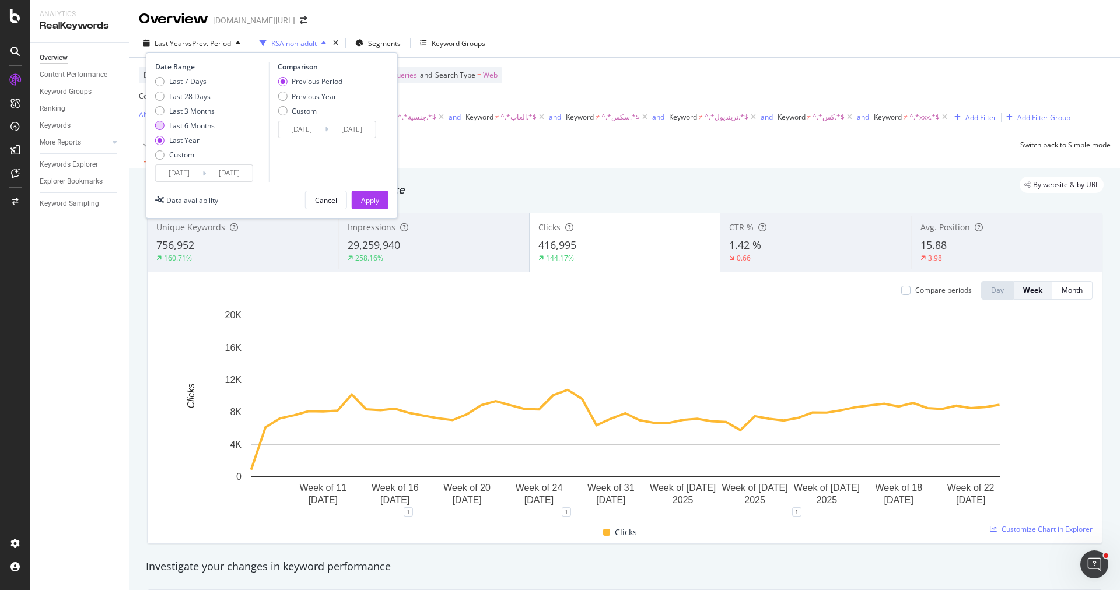  What do you see at coordinates (233, 347) in the screenshot?
I see `text: 16K` at bounding box center [233, 347].